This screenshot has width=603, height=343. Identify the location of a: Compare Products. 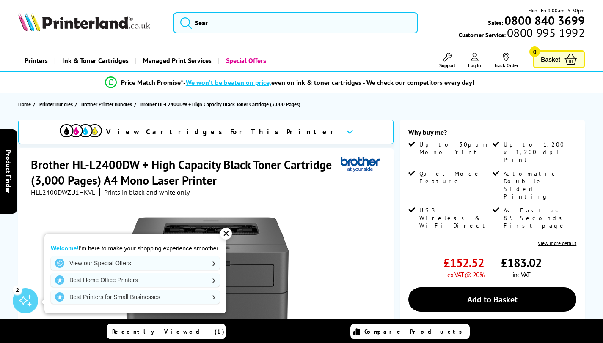
(410, 331).